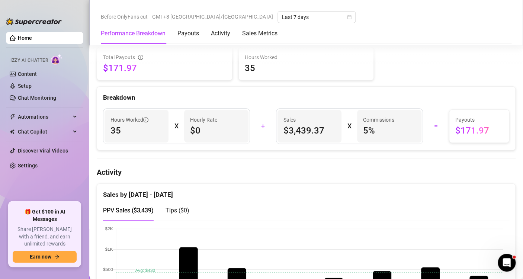 The width and height of the screenshot is (523, 279). I want to click on span: Izzy AI Chatter, so click(29, 60).